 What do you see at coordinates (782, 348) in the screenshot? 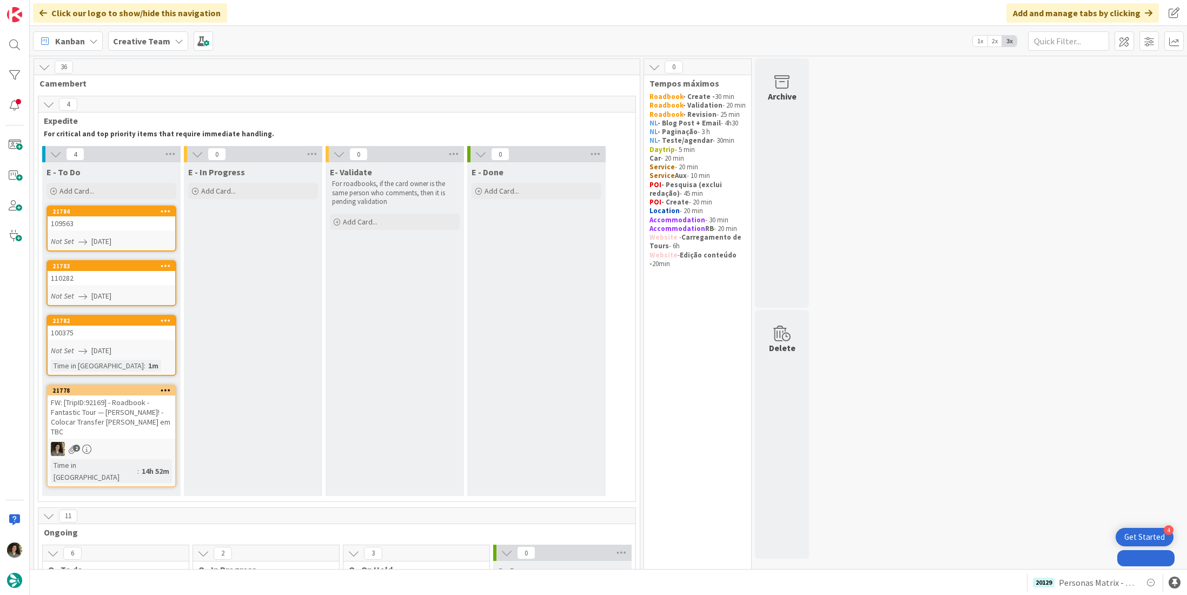
I see `div: Delete` at bounding box center [782, 348].